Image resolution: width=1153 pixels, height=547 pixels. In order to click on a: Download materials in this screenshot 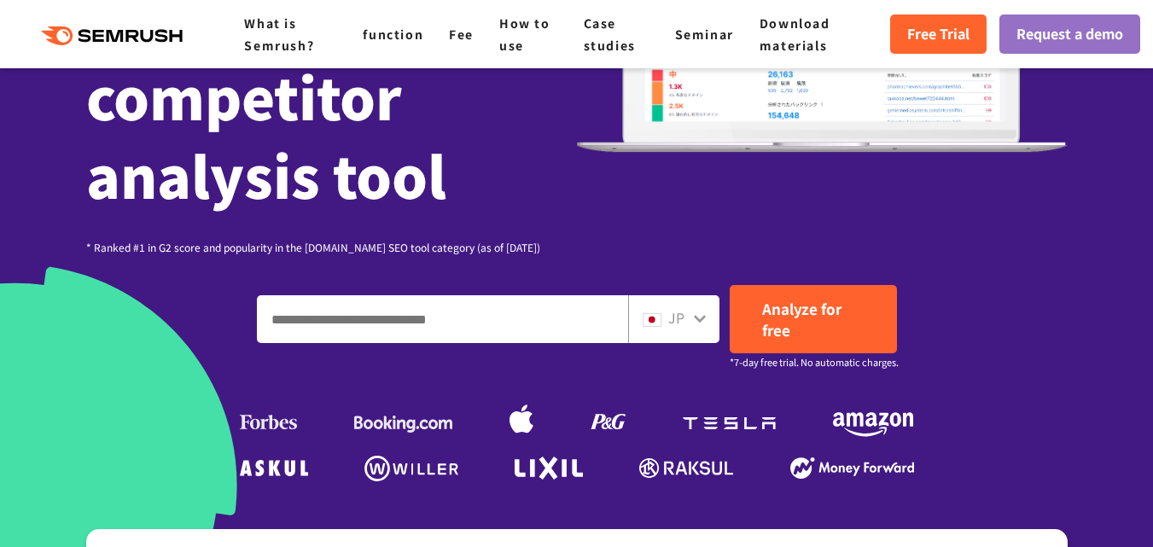, I will do `click(795, 34)`.